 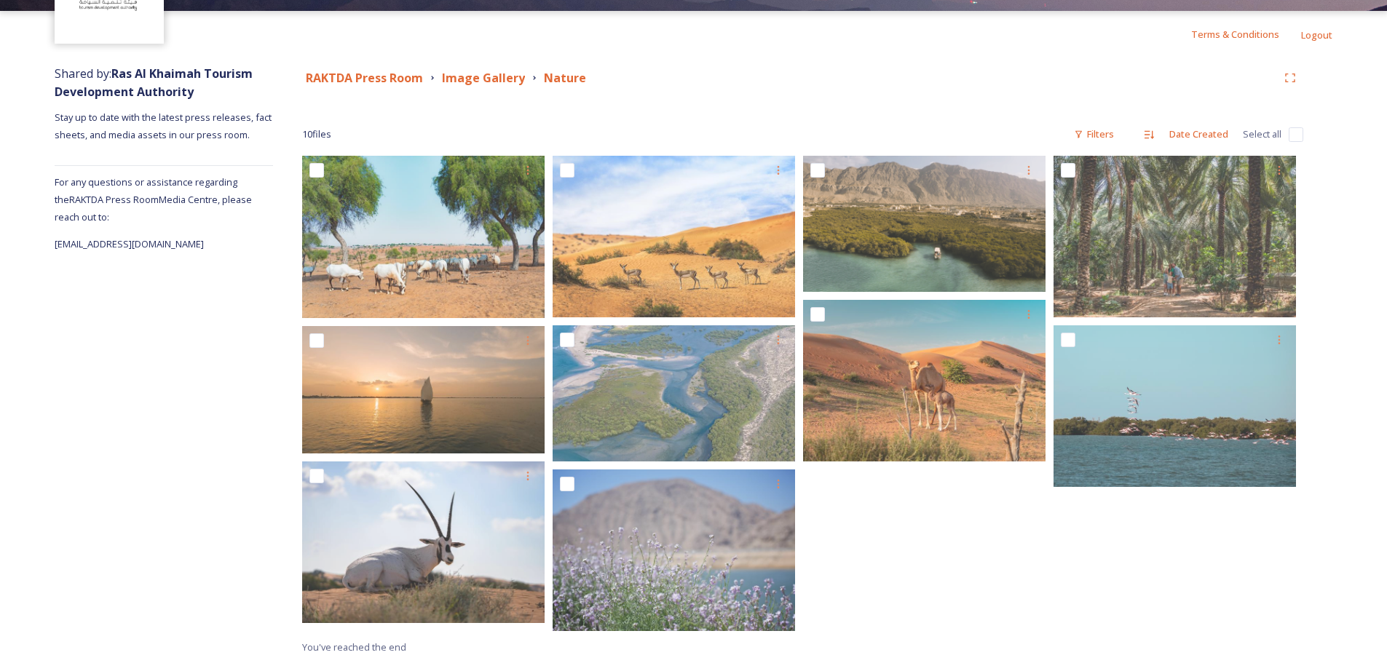 I want to click on span: 10 file s, so click(x=317, y=134).